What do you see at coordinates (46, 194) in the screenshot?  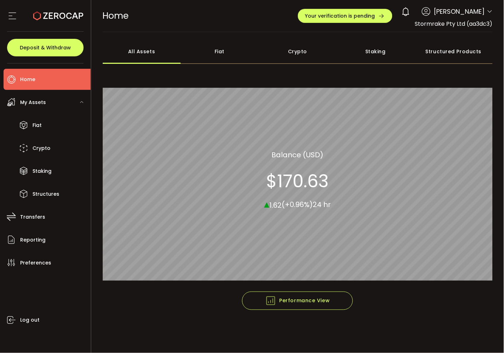 I see `span: Structures` at bounding box center [46, 194].